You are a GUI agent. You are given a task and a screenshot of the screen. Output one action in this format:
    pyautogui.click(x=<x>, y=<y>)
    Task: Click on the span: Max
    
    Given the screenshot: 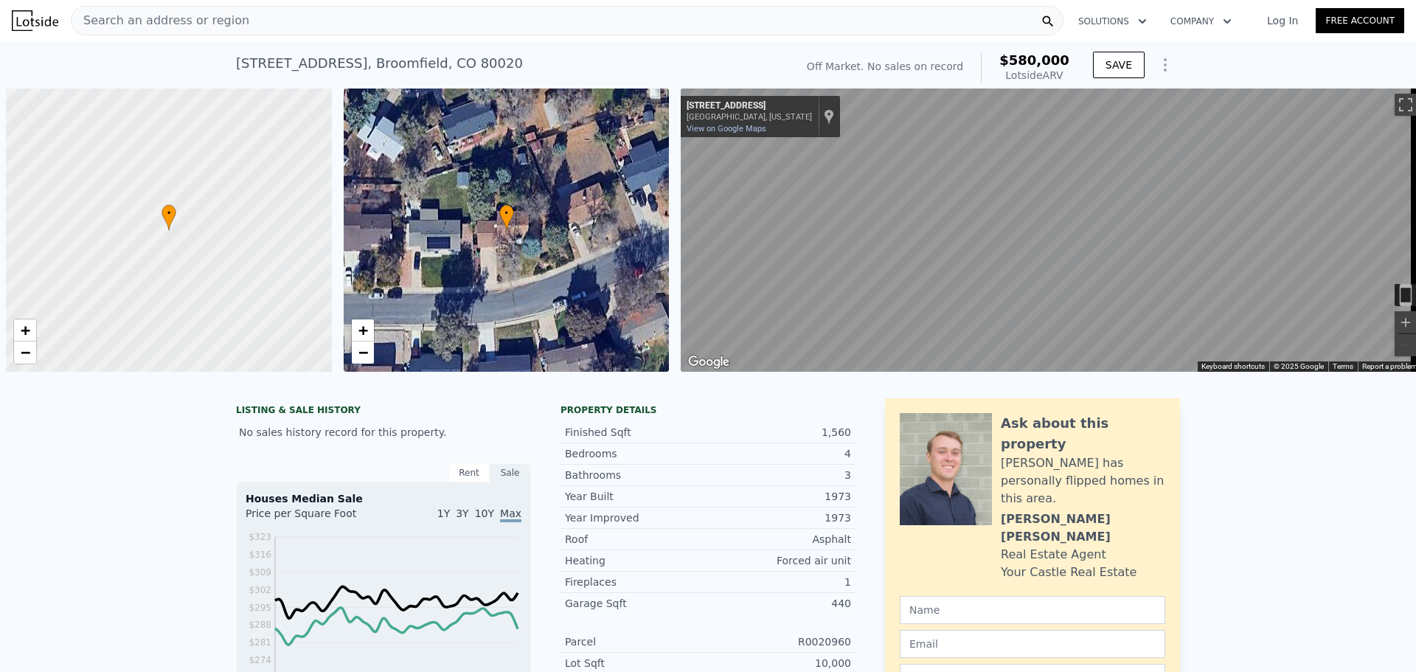 What is the action you would take?
    pyautogui.click(x=511, y=515)
    